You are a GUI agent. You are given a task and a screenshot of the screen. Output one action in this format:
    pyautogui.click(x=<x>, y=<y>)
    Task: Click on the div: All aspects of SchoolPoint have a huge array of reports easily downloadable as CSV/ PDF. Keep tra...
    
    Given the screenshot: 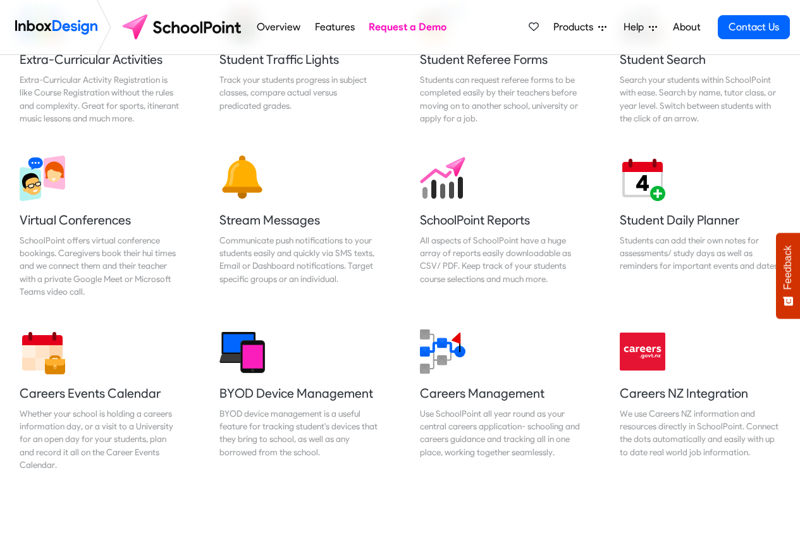 What is the action you would take?
    pyautogui.click(x=500, y=260)
    